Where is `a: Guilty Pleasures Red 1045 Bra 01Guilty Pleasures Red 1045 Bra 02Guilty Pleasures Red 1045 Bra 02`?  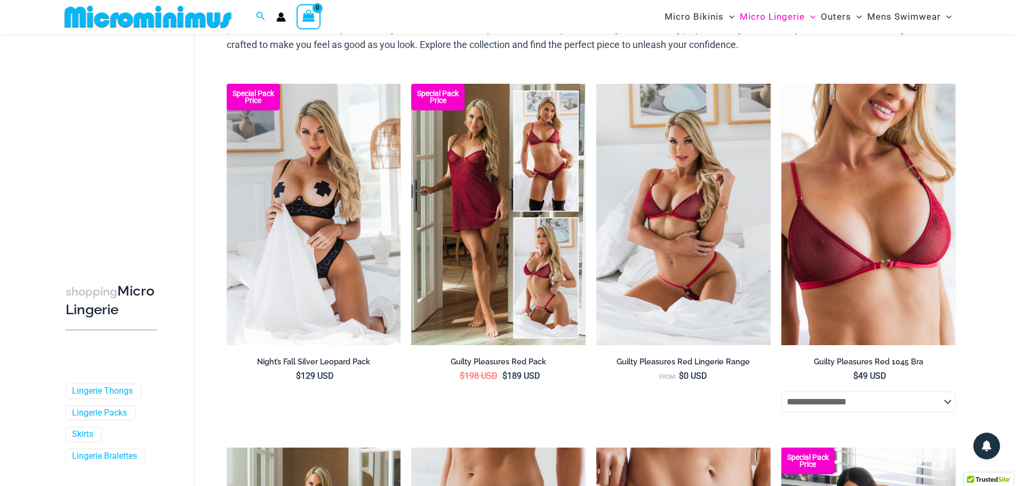
a: Guilty Pleasures Red 1045 Bra 01Guilty Pleasures Red 1045 Bra 02Guilty Pleasures Red 1045 Bra 02 is located at coordinates (868, 214).